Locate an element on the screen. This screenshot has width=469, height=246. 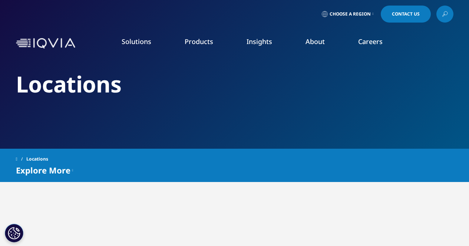
a: Solutions is located at coordinates (136, 41).